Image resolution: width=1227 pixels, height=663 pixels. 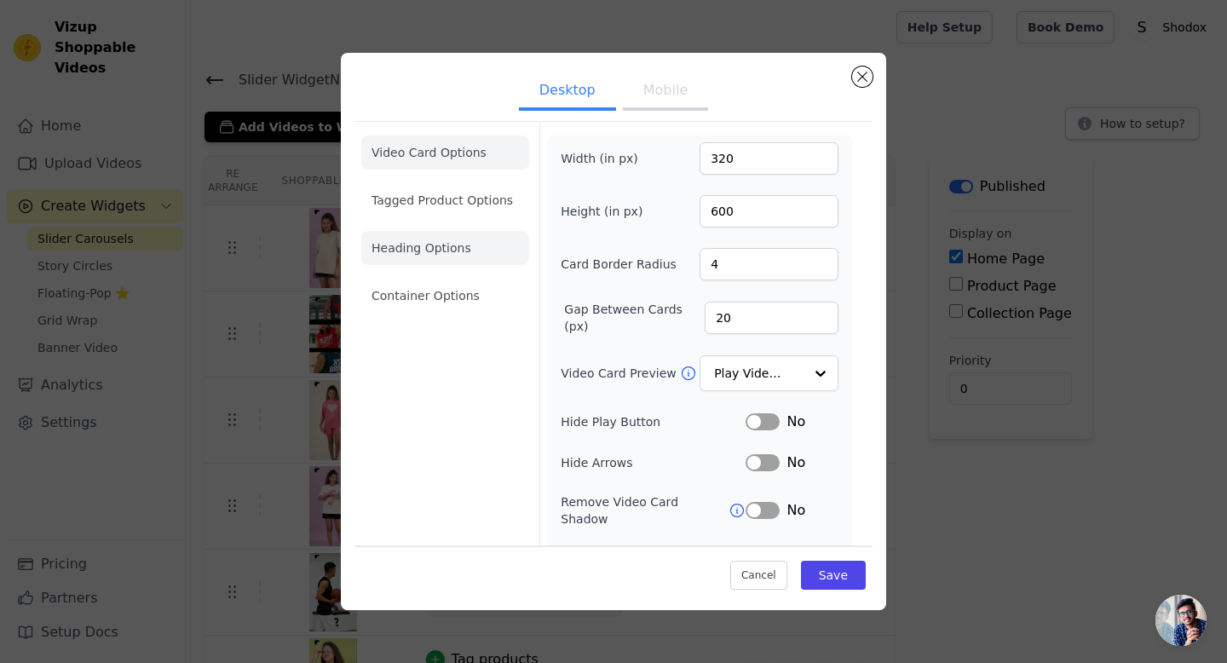 I want to click on label: Card Border Radius, so click(x=618, y=264).